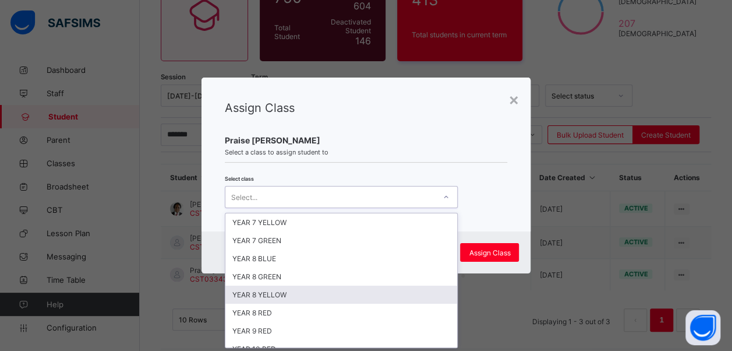  Describe the element at coordinates (341, 240) in the screenshot. I see `div: YEAR 7 GREEN` at that location.